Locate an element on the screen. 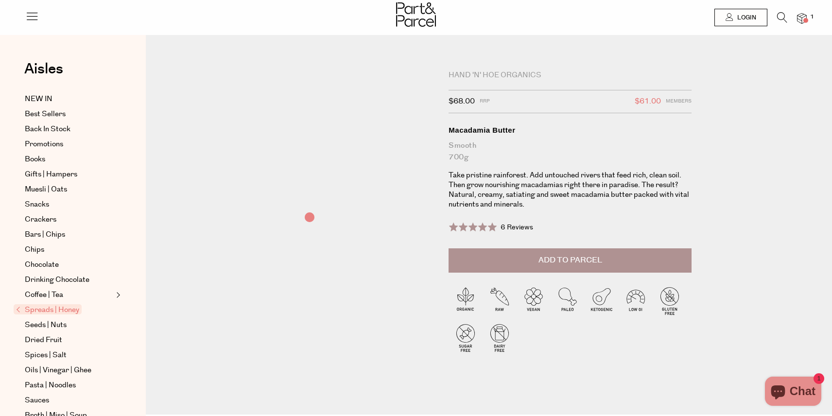 Image resolution: width=832 pixels, height=416 pixels. span: Pasta | Noodles is located at coordinates (50, 385).